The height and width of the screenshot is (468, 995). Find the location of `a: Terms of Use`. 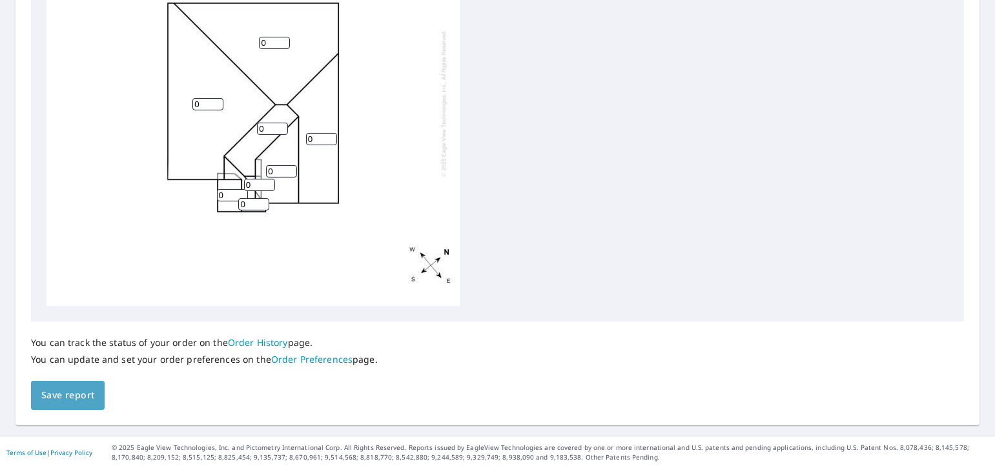

a: Terms of Use is located at coordinates (26, 453).